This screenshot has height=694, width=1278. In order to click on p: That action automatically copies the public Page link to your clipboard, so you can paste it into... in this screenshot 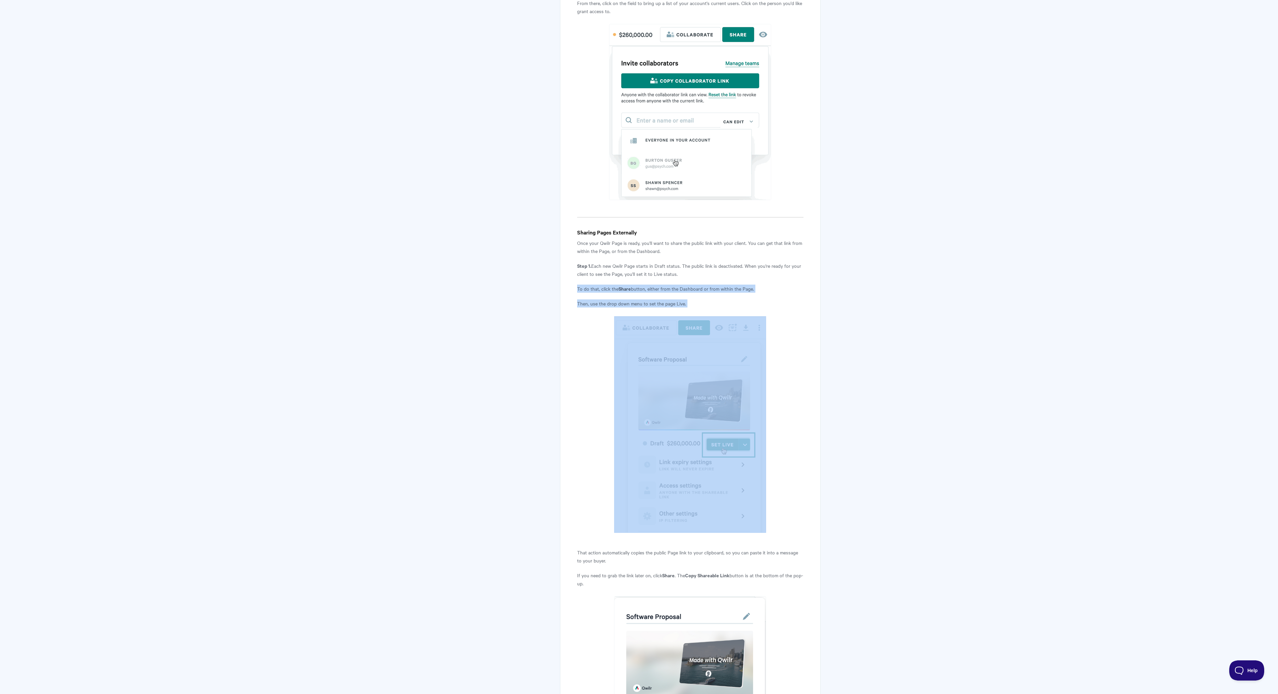, I will do `click(690, 556)`.